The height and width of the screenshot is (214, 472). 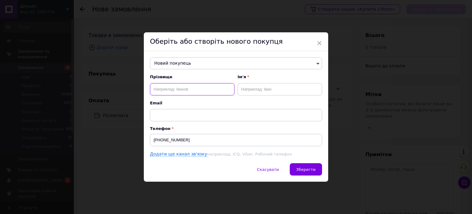 I want to click on button: Зберегти, so click(x=306, y=169).